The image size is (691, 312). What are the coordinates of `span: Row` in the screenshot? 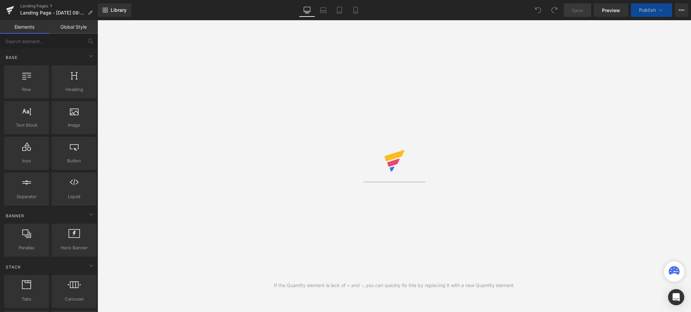 It's located at (26, 89).